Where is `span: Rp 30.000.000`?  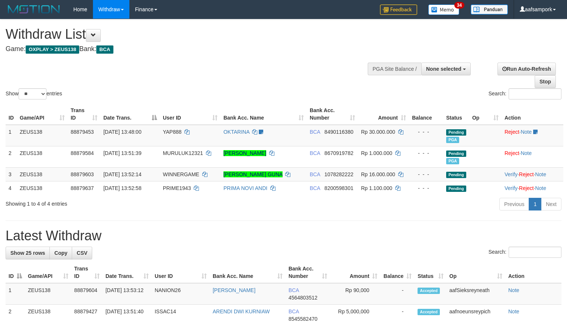
span: Rp 30.000.000 is located at coordinates (378, 132).